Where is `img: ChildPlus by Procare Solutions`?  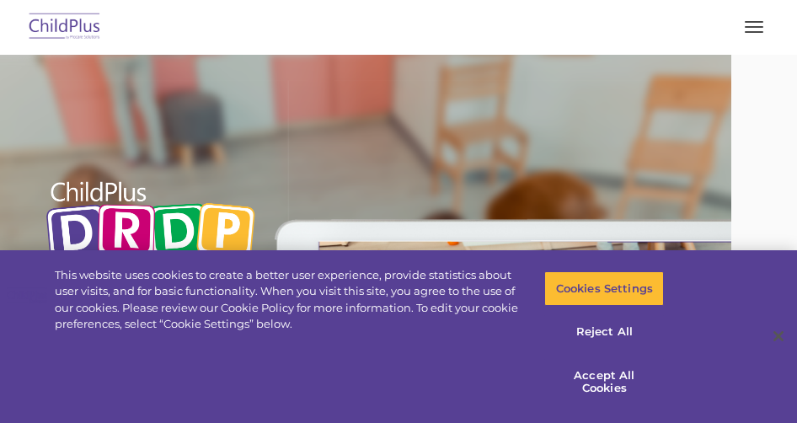
img: ChildPlus by Procare Solutions is located at coordinates (65, 27).